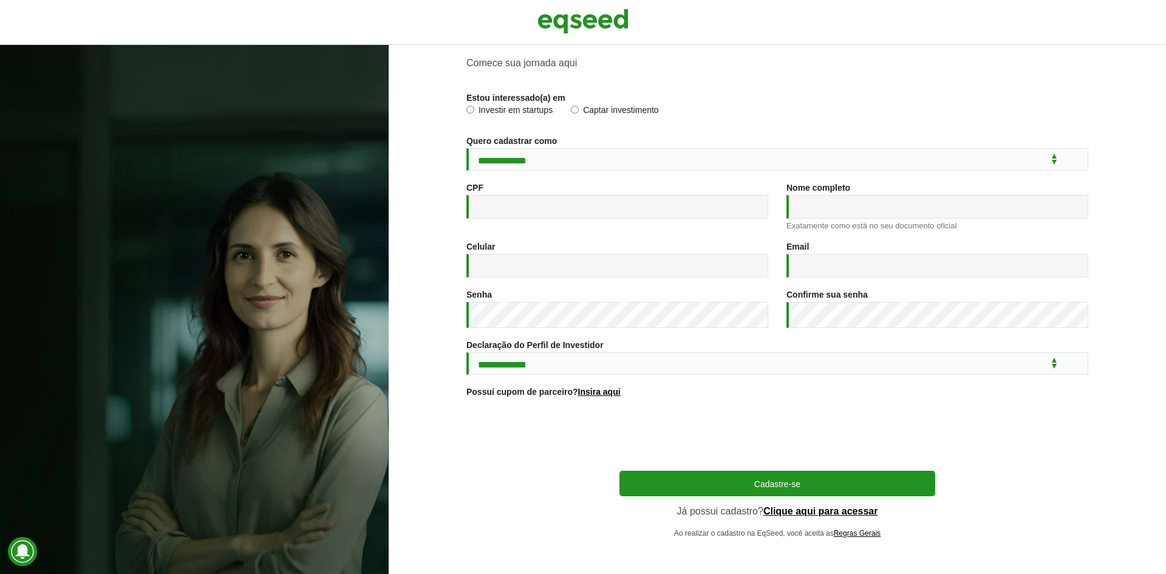 This screenshot has height=574, width=1166. What do you see at coordinates (777, 533) in the screenshot?
I see `p: Ao realizar o cadastro na EqSeed, você aceita as` at bounding box center [777, 533].